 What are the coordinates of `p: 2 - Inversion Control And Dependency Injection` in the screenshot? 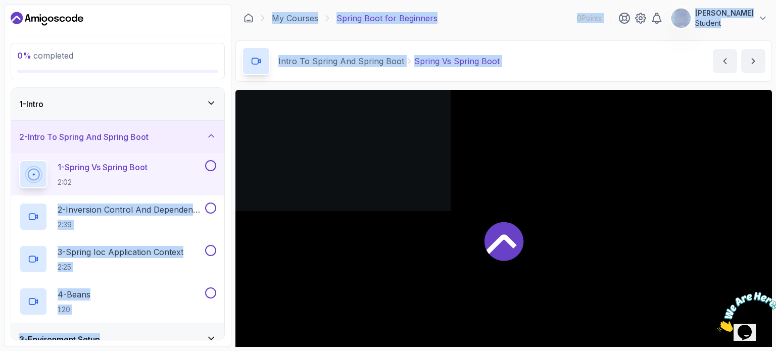 It's located at (130, 210).